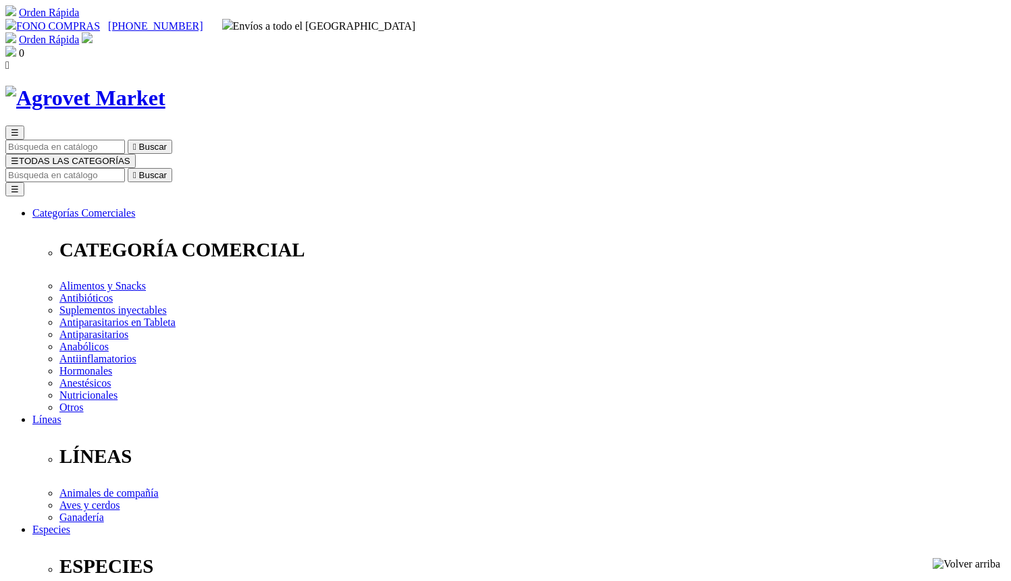 This screenshot has height=581, width=1011. What do you see at coordinates (88, 395) in the screenshot?
I see `span: Nutricionales` at bounding box center [88, 395].